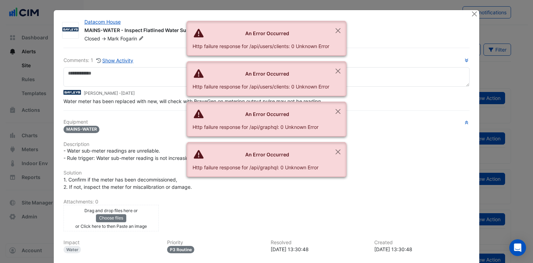 The image size is (533, 263). What do you see at coordinates (111, 211) in the screenshot?
I see `small: Drag and drop files here or` at bounding box center [111, 211].